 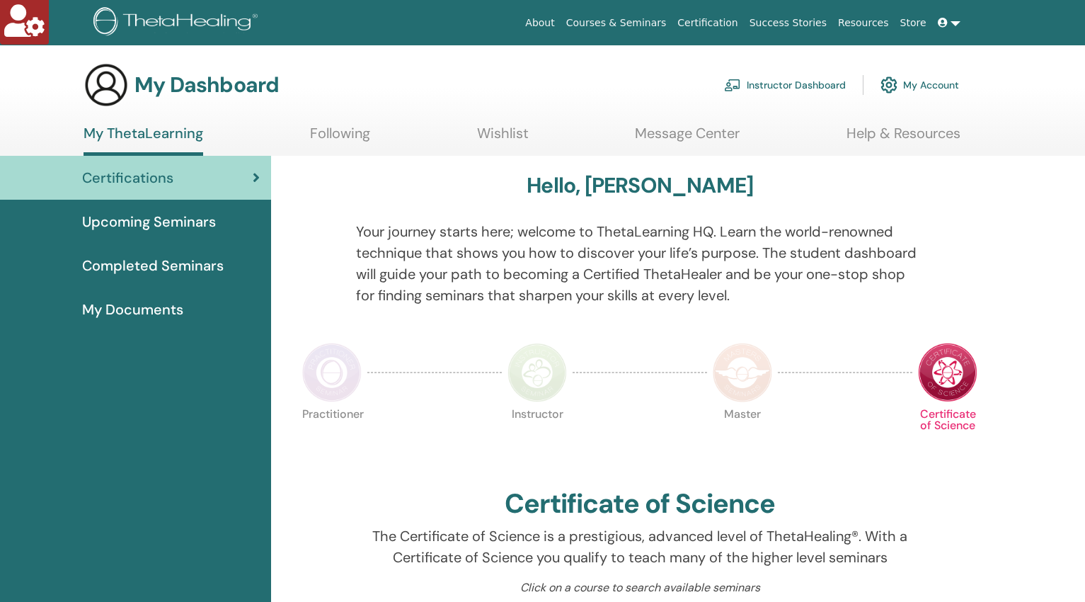 What do you see at coordinates (640, 547) in the screenshot?
I see `p: The Certificate of Science is a prestigious, advanced level of ThetaHealing®. With a Certificate ...` at bounding box center [640, 547].